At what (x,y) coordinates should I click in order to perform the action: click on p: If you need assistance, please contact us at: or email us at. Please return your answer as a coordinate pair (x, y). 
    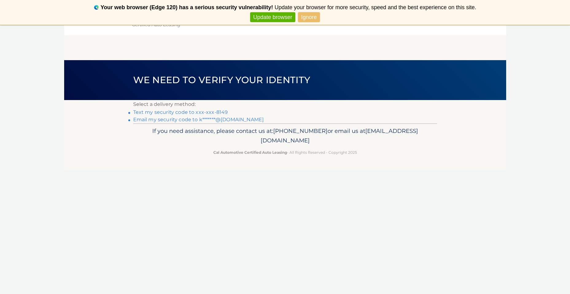
    Looking at the image, I should click on (285, 136).